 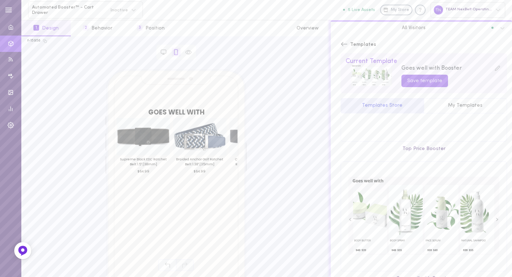 What do you see at coordinates (256, 159) in the screenshot?
I see `h3: Contender Supreme EDC Ratchet Belt 1.5" [38mm]` at bounding box center [256, 159].